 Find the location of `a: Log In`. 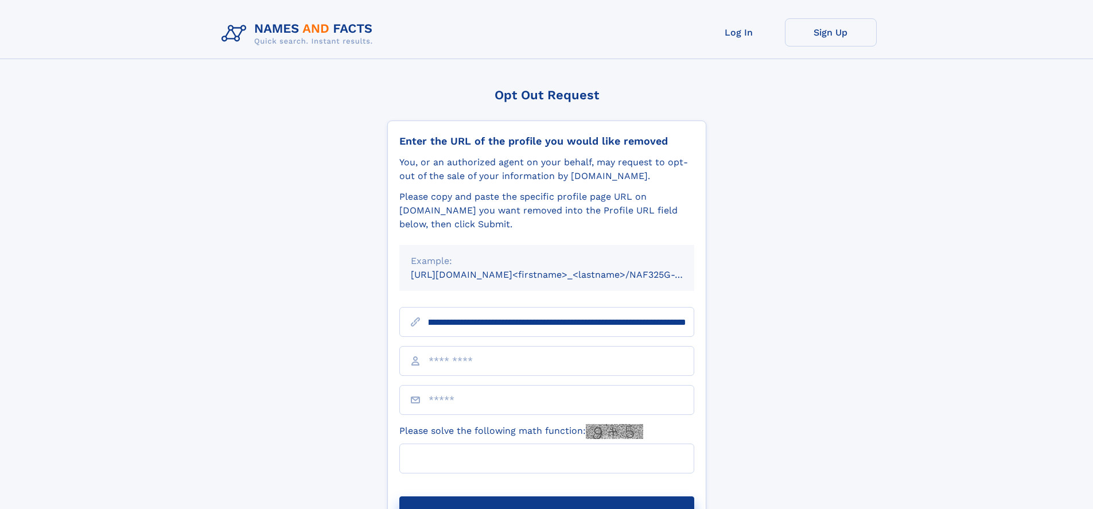

a: Log In is located at coordinates (739, 32).